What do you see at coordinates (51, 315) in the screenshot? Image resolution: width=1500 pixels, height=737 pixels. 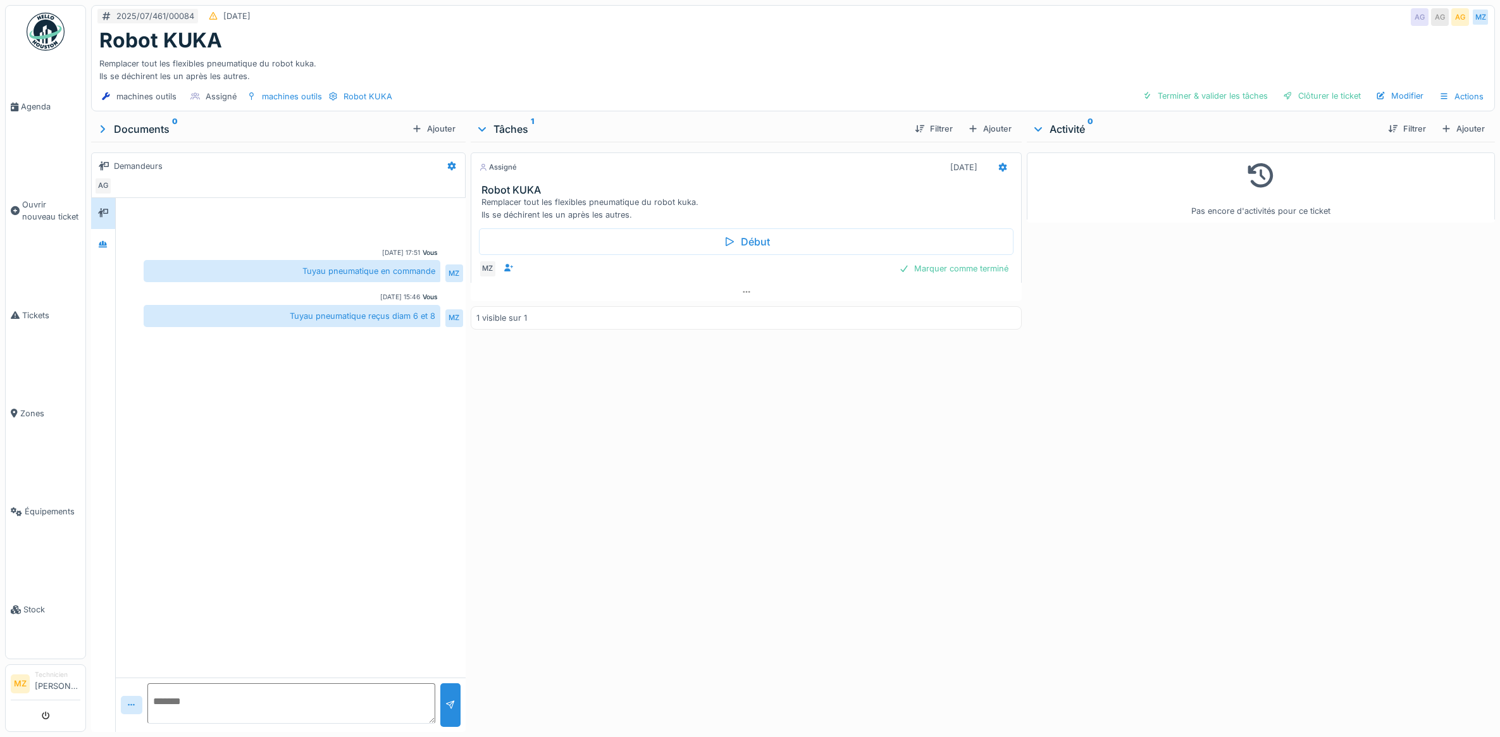 I see `span: Tickets` at bounding box center [51, 315].